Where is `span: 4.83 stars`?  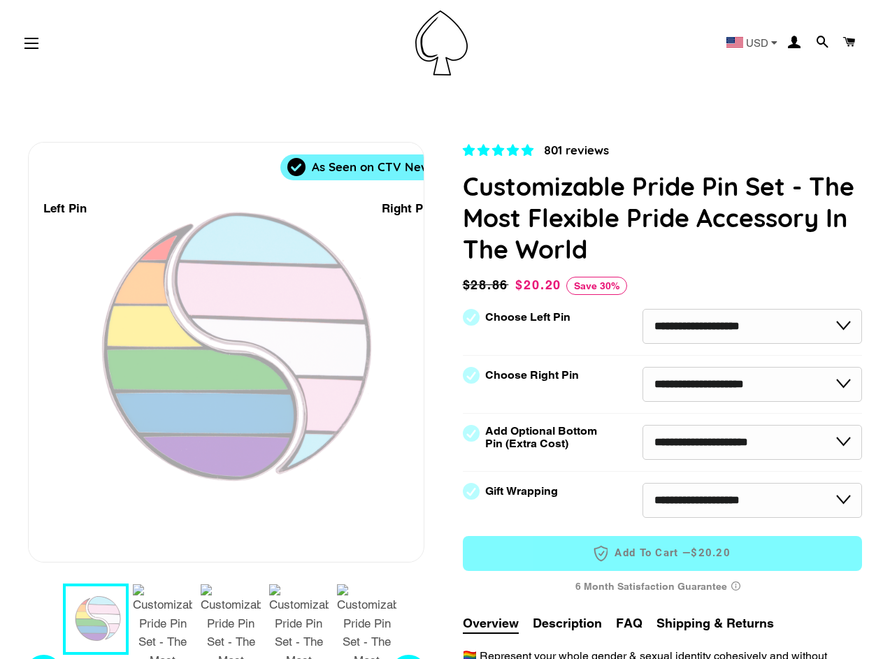
span: 4.83 stars is located at coordinates (500, 150).